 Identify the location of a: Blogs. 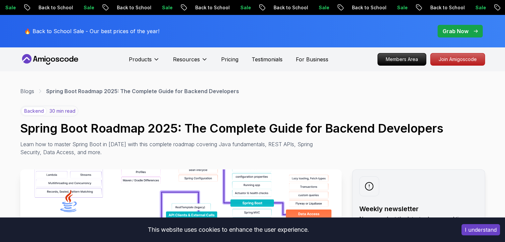
(27, 91).